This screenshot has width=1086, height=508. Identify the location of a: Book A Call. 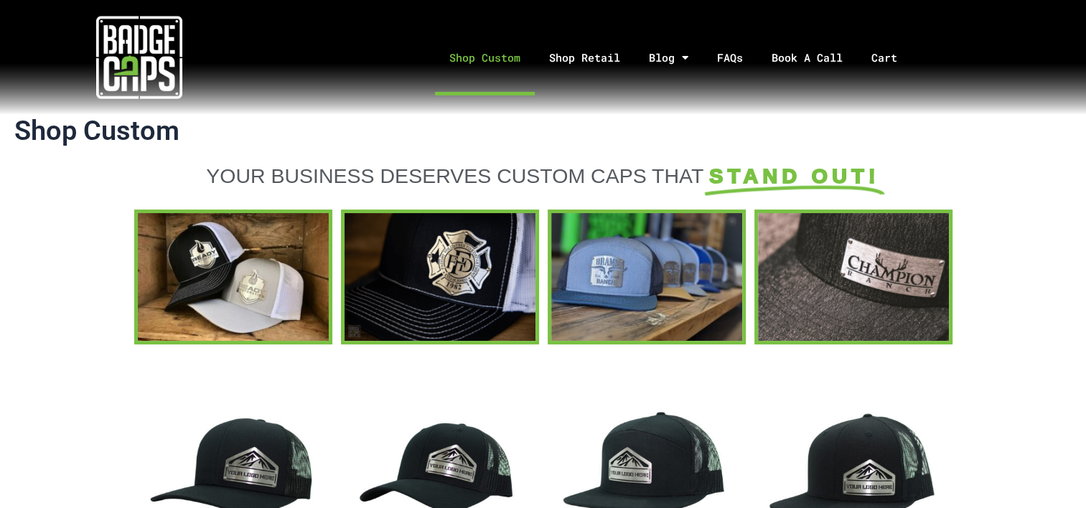
(807, 57).